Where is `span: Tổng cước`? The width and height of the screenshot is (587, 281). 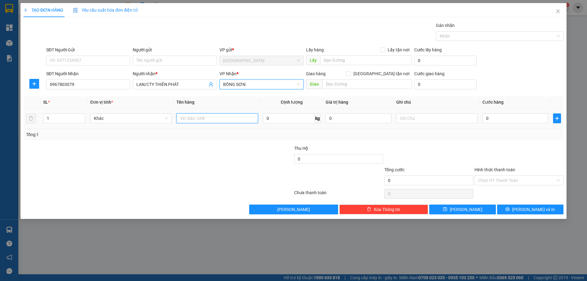
span: Tổng cước is located at coordinates (394, 170).